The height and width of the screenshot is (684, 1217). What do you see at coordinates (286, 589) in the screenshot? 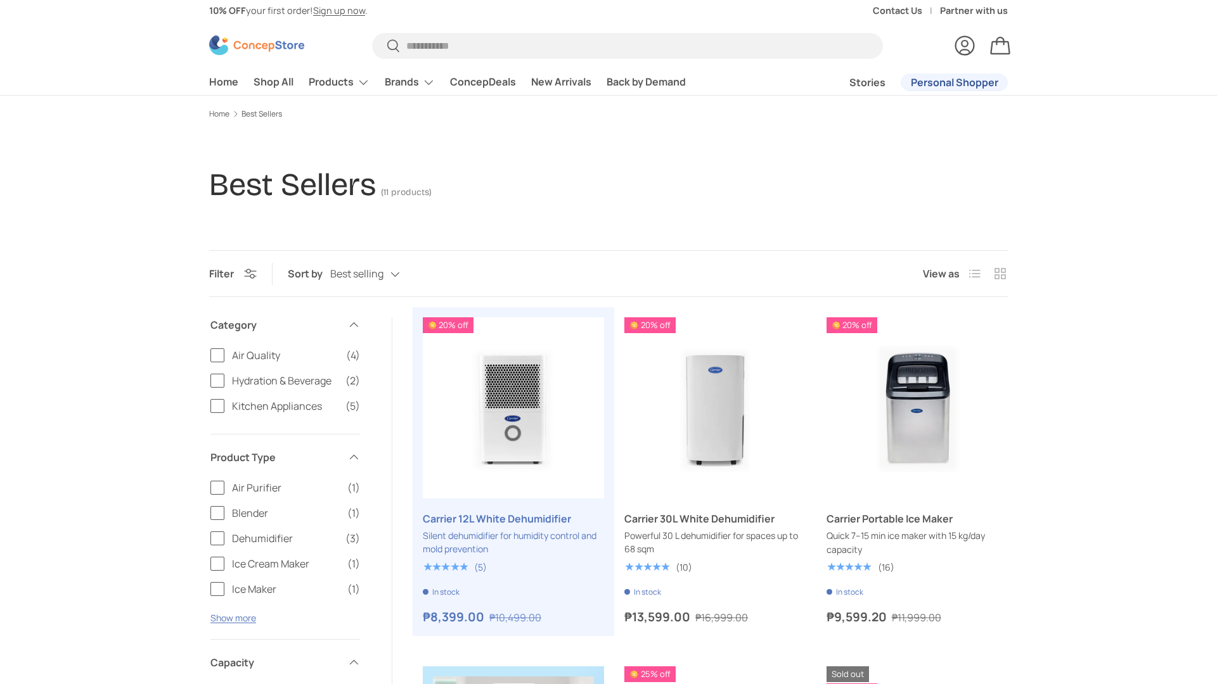
I see `span: Ice Maker` at bounding box center [286, 589].